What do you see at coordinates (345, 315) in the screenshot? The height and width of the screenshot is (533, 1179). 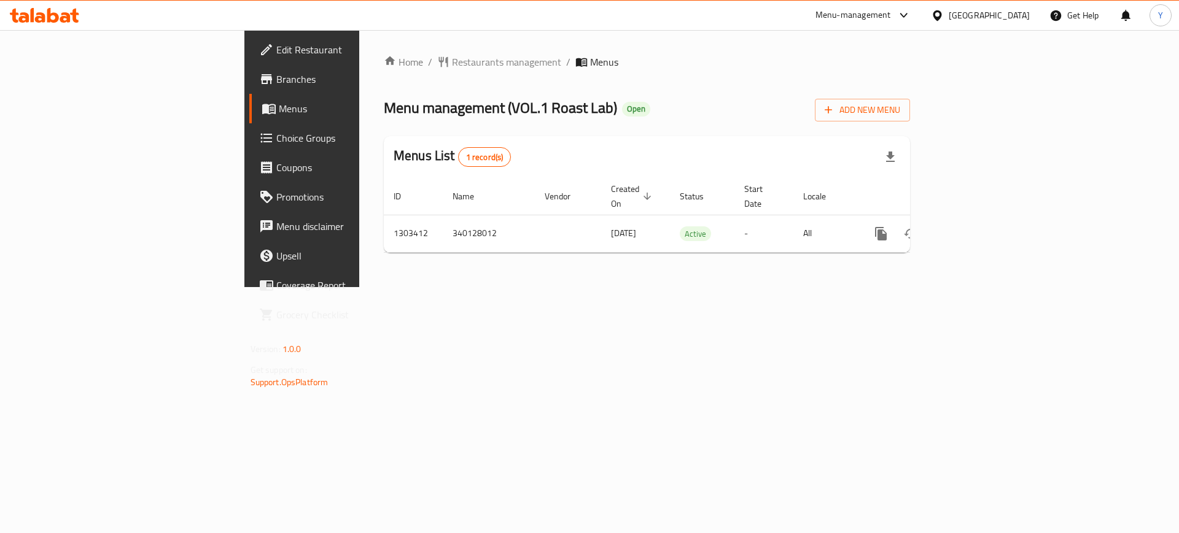 I see `a: Grocery Checklist` at bounding box center [345, 315].